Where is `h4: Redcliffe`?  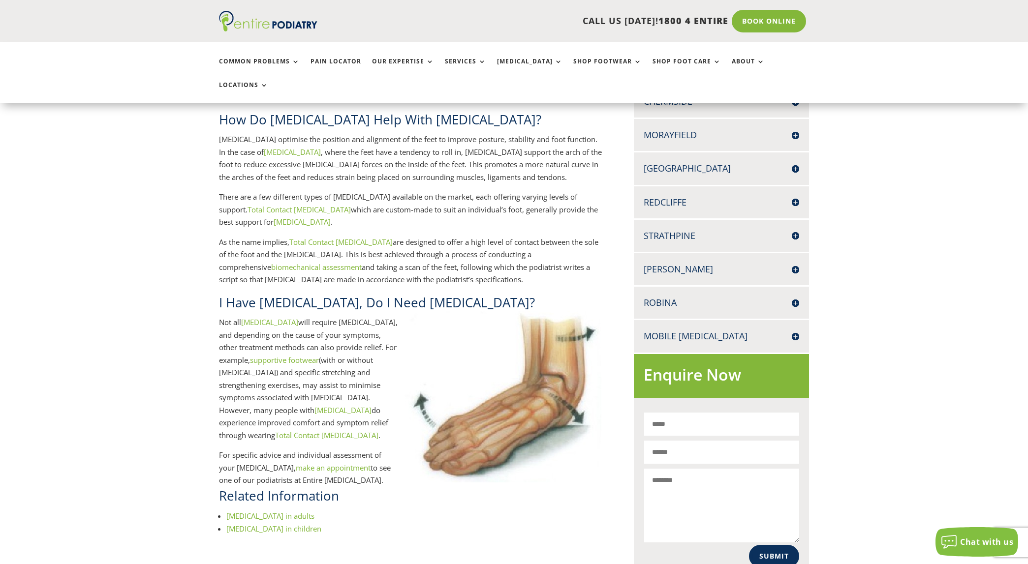
h4: Redcliffe is located at coordinates (721, 202).